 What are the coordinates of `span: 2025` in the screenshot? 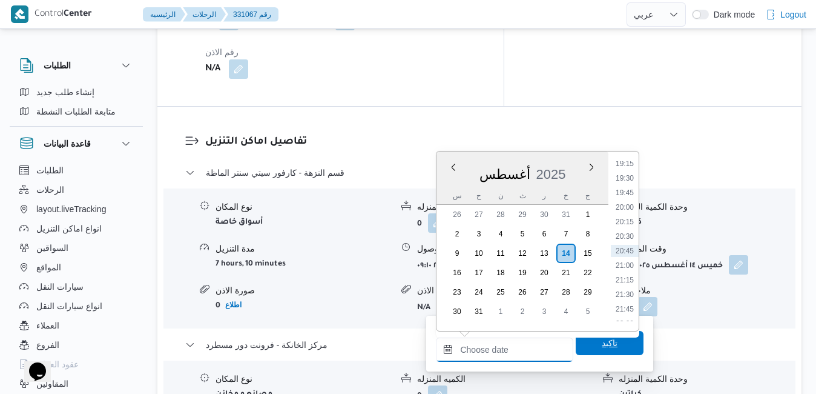 It's located at (551, 174).